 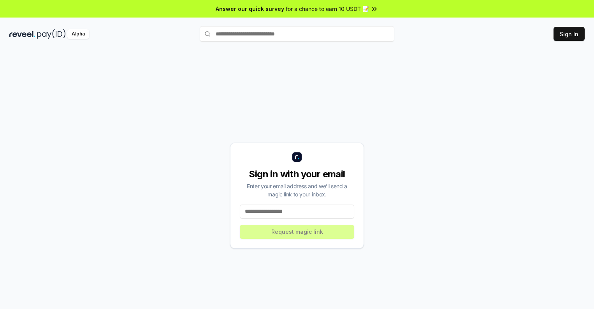 I want to click on div: Enter your email address and we’ll send a magic link to your inbox., so click(x=297, y=190).